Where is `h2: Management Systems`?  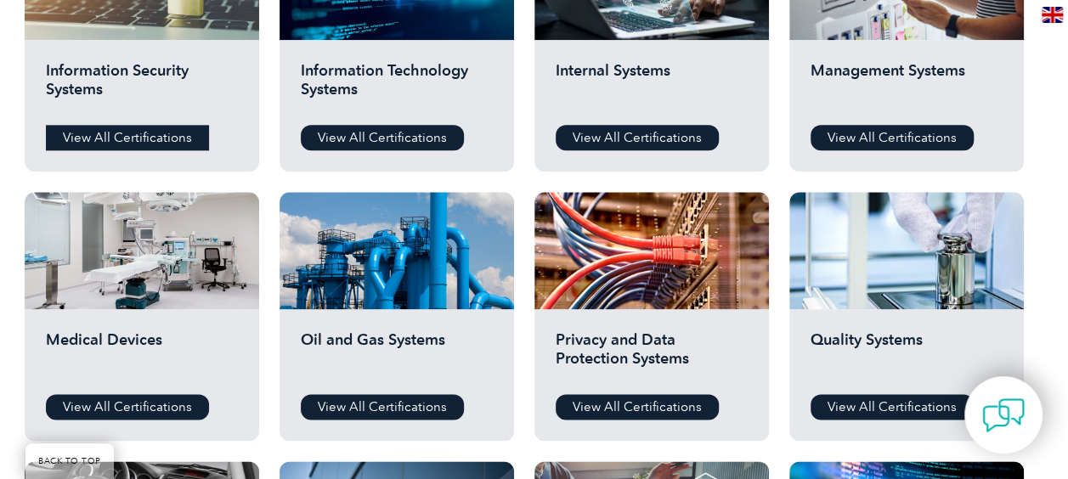
h2: Management Systems is located at coordinates (907, 87).